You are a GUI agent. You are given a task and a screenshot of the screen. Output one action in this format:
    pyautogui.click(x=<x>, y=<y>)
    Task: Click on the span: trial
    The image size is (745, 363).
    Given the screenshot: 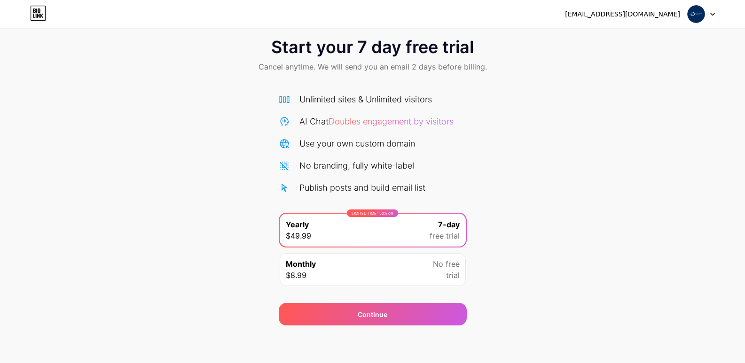 What is the action you would take?
    pyautogui.click(x=453, y=275)
    